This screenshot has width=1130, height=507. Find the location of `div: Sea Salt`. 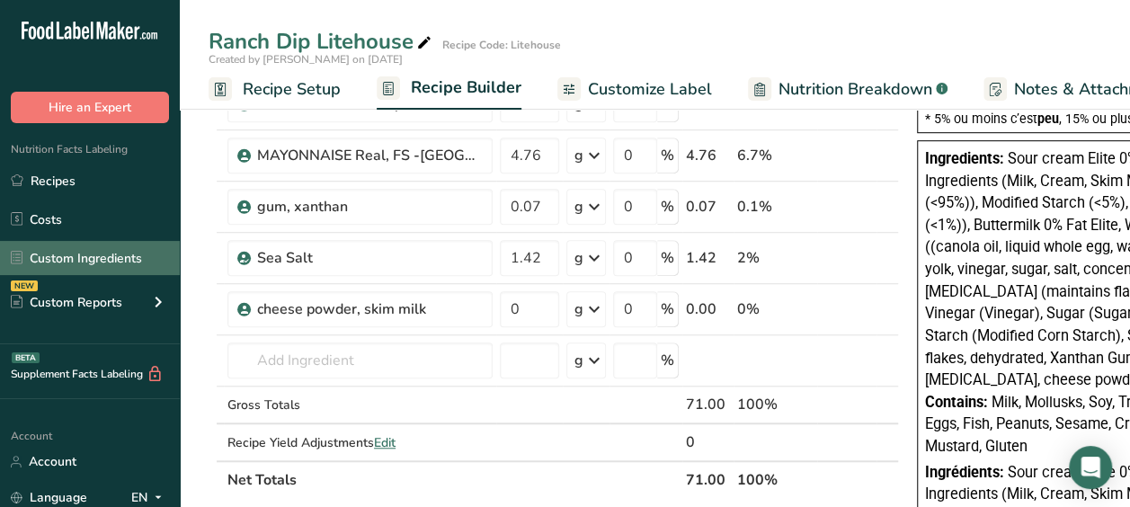

div: Sea Salt is located at coordinates (369, 258).